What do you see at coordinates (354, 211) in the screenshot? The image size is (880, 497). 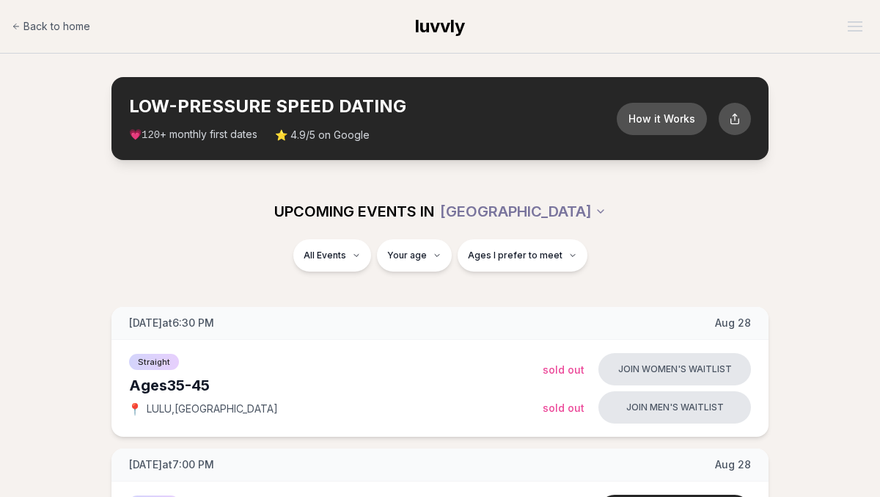 I see `span: UPCOMING EVENTS IN` at bounding box center [354, 211].